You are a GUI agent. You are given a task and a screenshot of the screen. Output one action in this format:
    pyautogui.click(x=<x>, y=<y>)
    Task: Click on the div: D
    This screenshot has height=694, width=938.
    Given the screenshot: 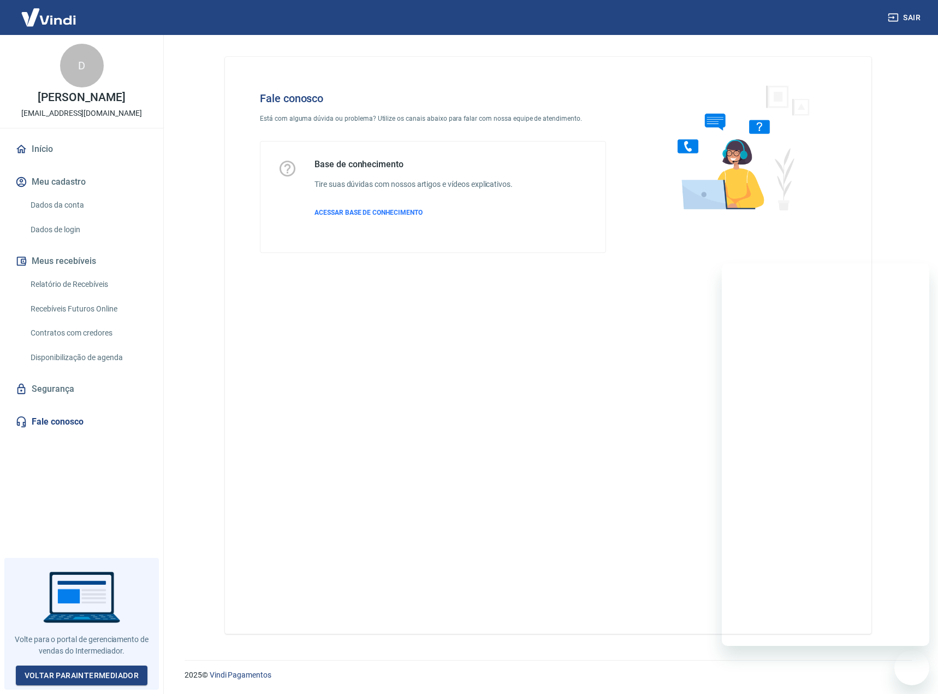 What is the action you would take?
    pyautogui.click(x=82, y=66)
    